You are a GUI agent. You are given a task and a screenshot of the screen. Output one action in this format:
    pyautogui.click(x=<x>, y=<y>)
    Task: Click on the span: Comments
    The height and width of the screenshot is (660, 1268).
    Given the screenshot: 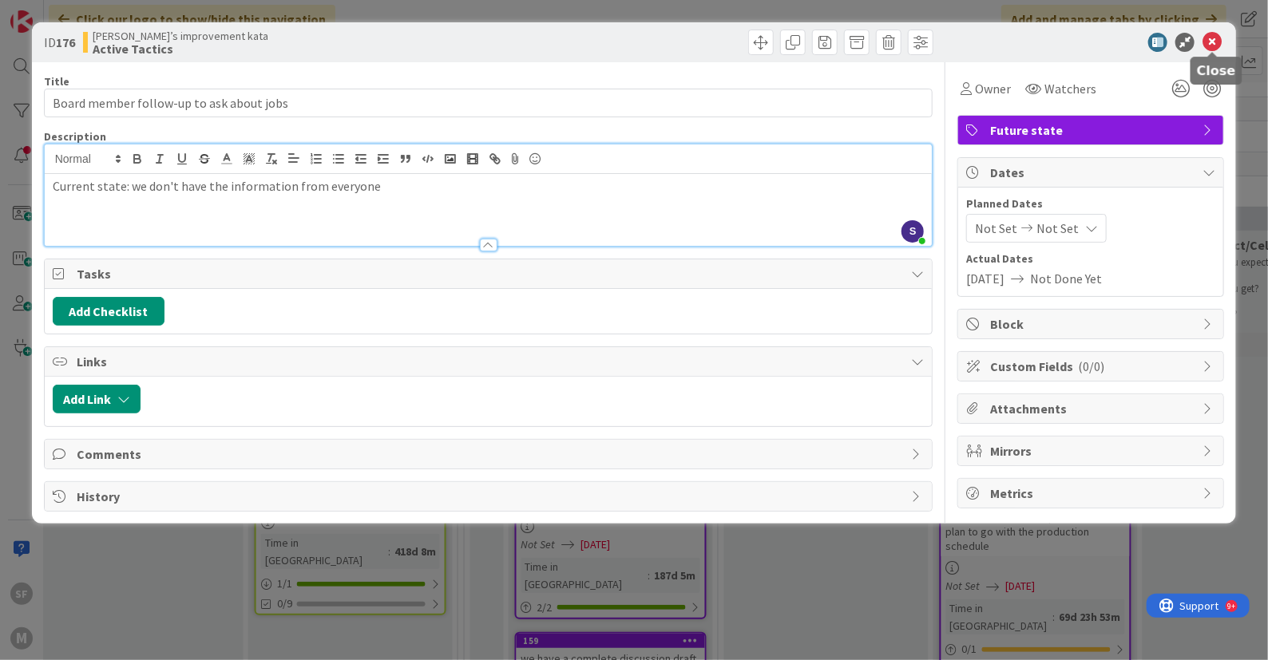 What is the action you would take?
    pyautogui.click(x=490, y=454)
    